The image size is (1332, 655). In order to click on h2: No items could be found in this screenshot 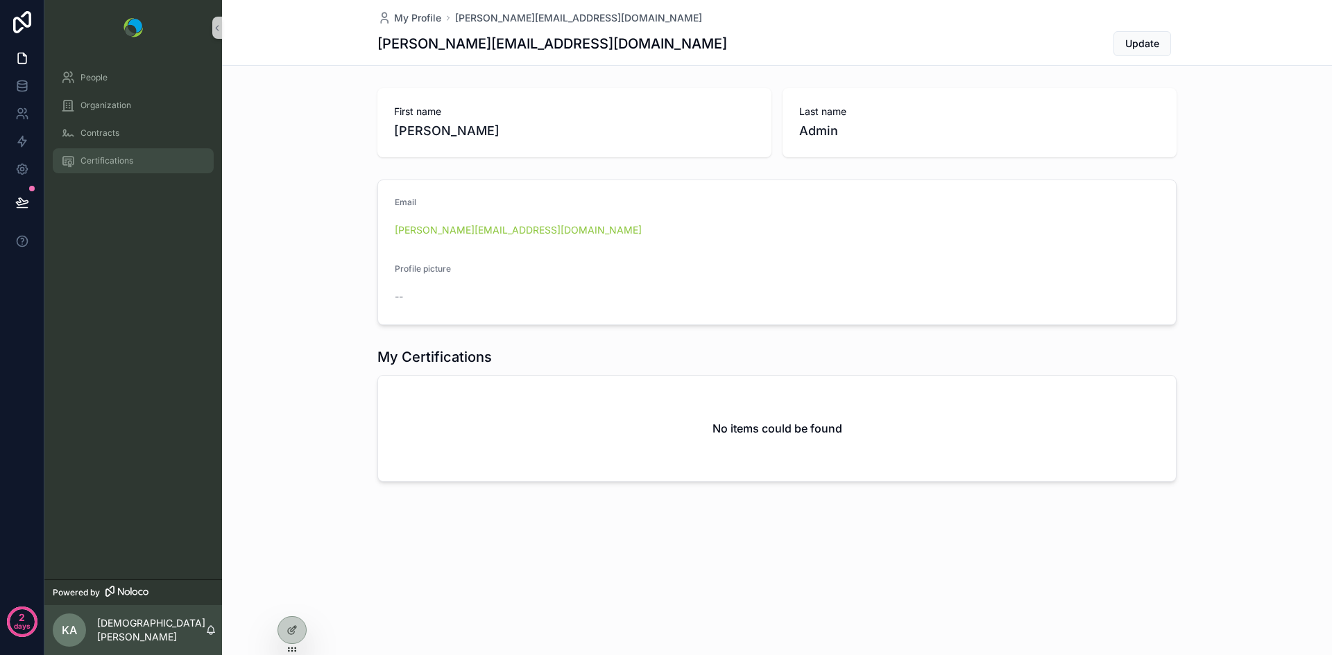, I will do `click(777, 429)`.